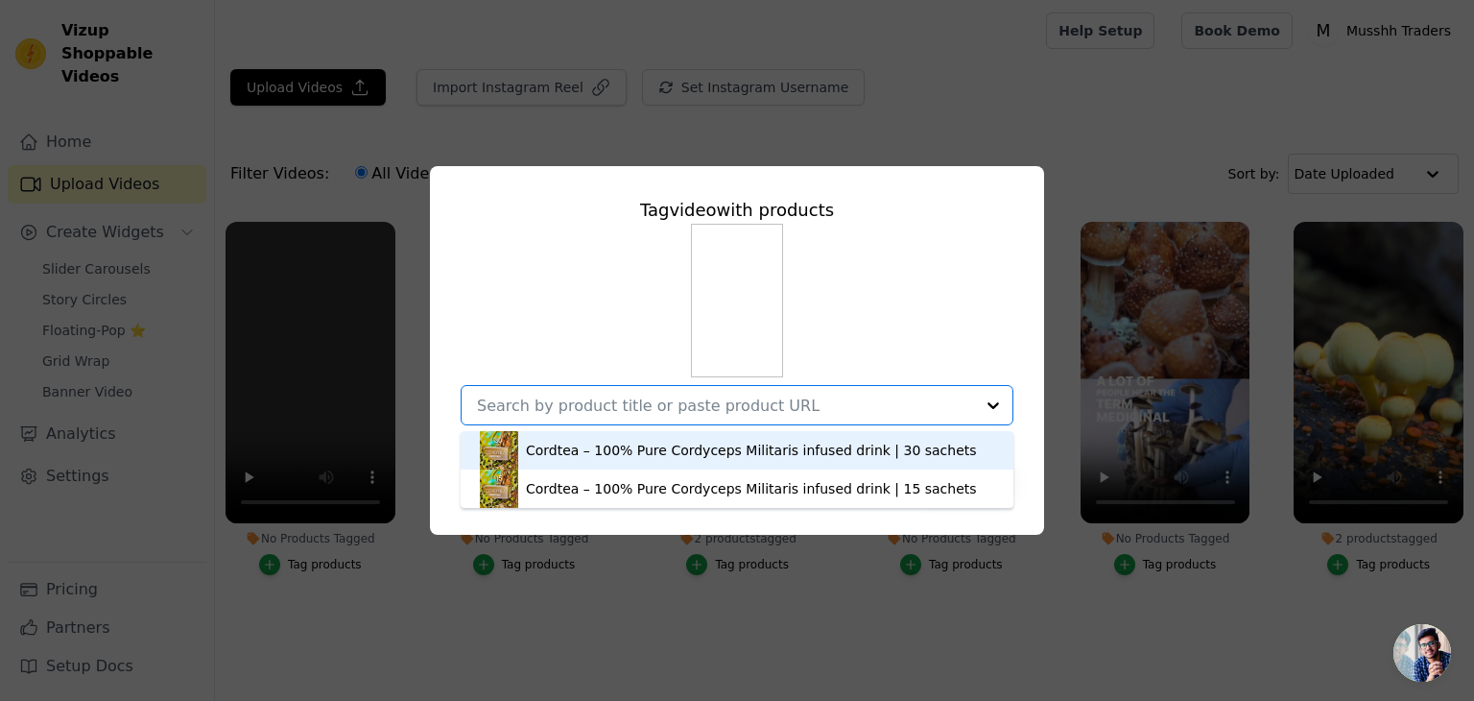 The width and height of the screenshot is (1474, 701). What do you see at coordinates (1422, 653) in the screenshot?
I see `div: Open chat` at bounding box center [1422, 653].